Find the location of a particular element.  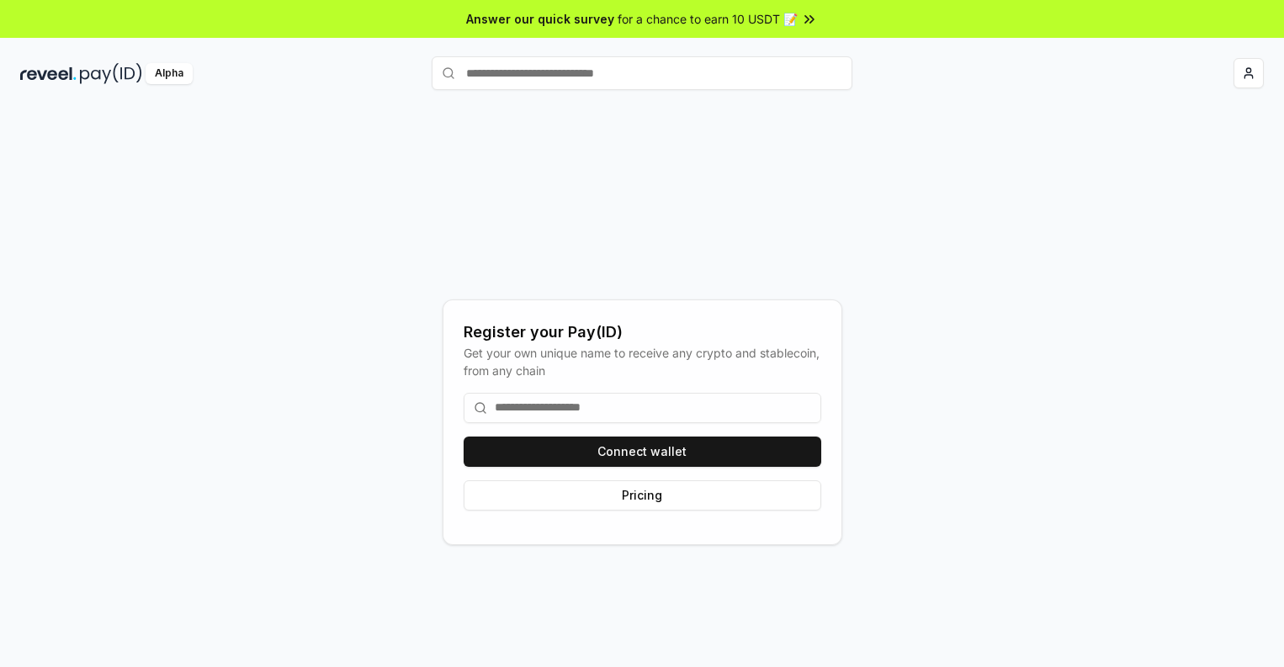

div: Get your own unique name to receive any crypto and stablecoin, from any chain is located at coordinates (642, 362).